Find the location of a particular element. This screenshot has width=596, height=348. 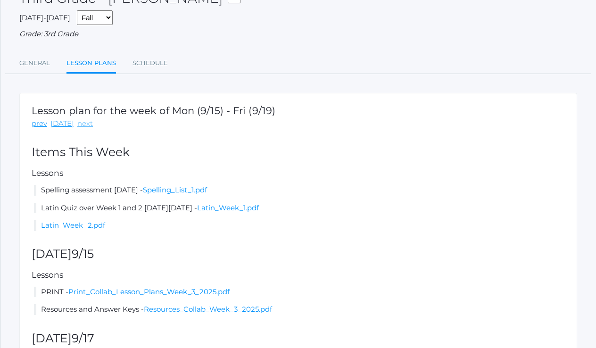

a: Resources_Collab_Week_3_2025.pdf is located at coordinates (208, 309).